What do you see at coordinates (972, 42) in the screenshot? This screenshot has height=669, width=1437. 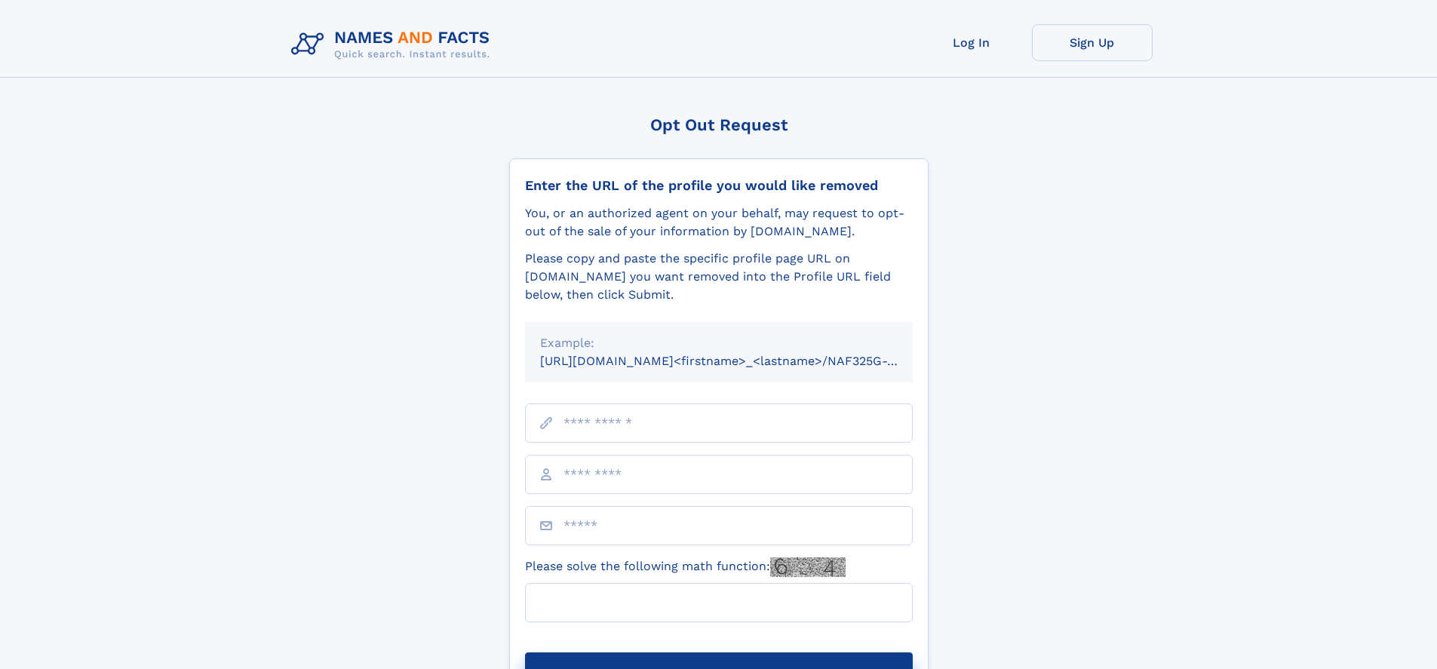 I see `a: Log In` at bounding box center [972, 42].